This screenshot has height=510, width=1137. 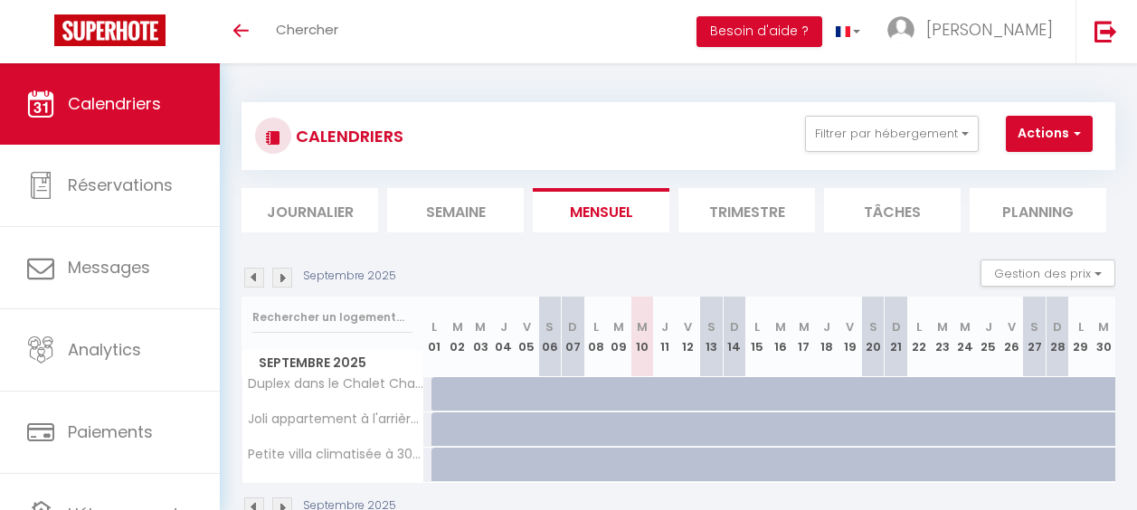 I want to click on li: Trimestre, so click(x=746, y=210).